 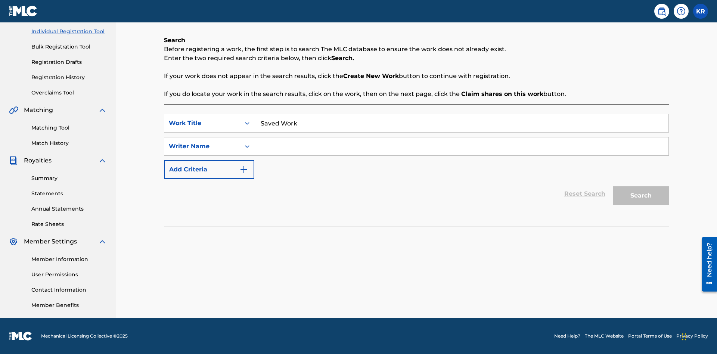 What do you see at coordinates (681, 11) in the screenshot?
I see `div: Help` at bounding box center [681, 11].